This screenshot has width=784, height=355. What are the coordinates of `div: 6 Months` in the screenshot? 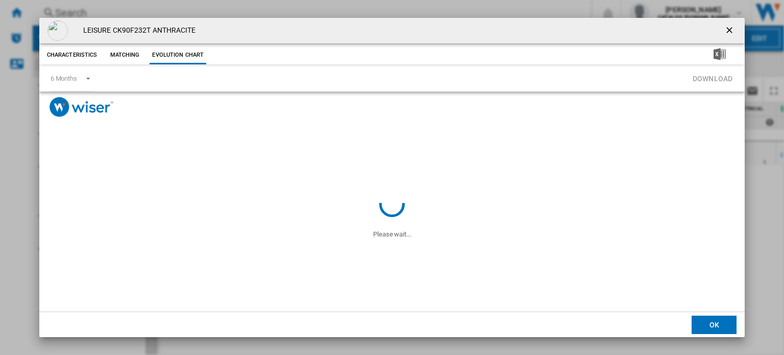 It's located at (64, 78).